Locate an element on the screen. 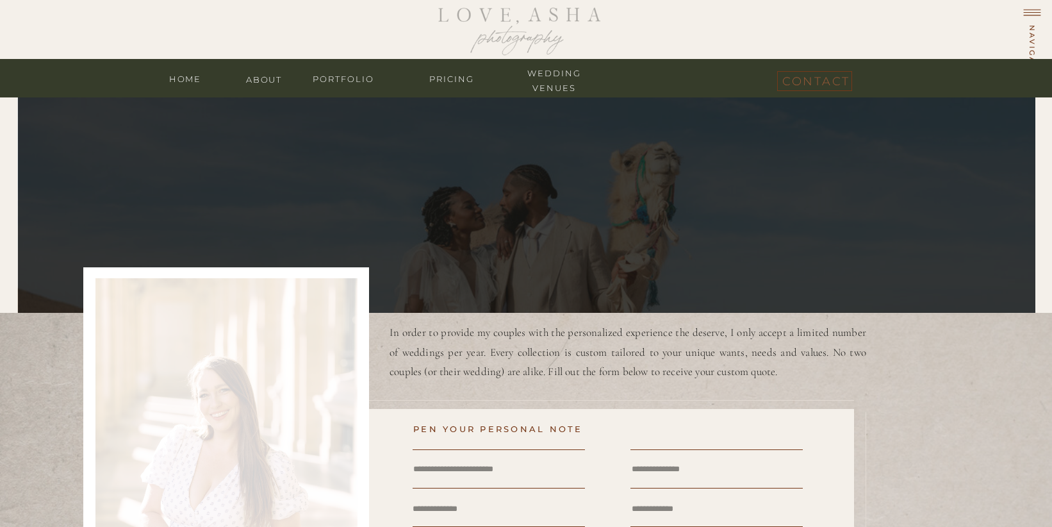  a: Pricing is located at coordinates (452, 78).